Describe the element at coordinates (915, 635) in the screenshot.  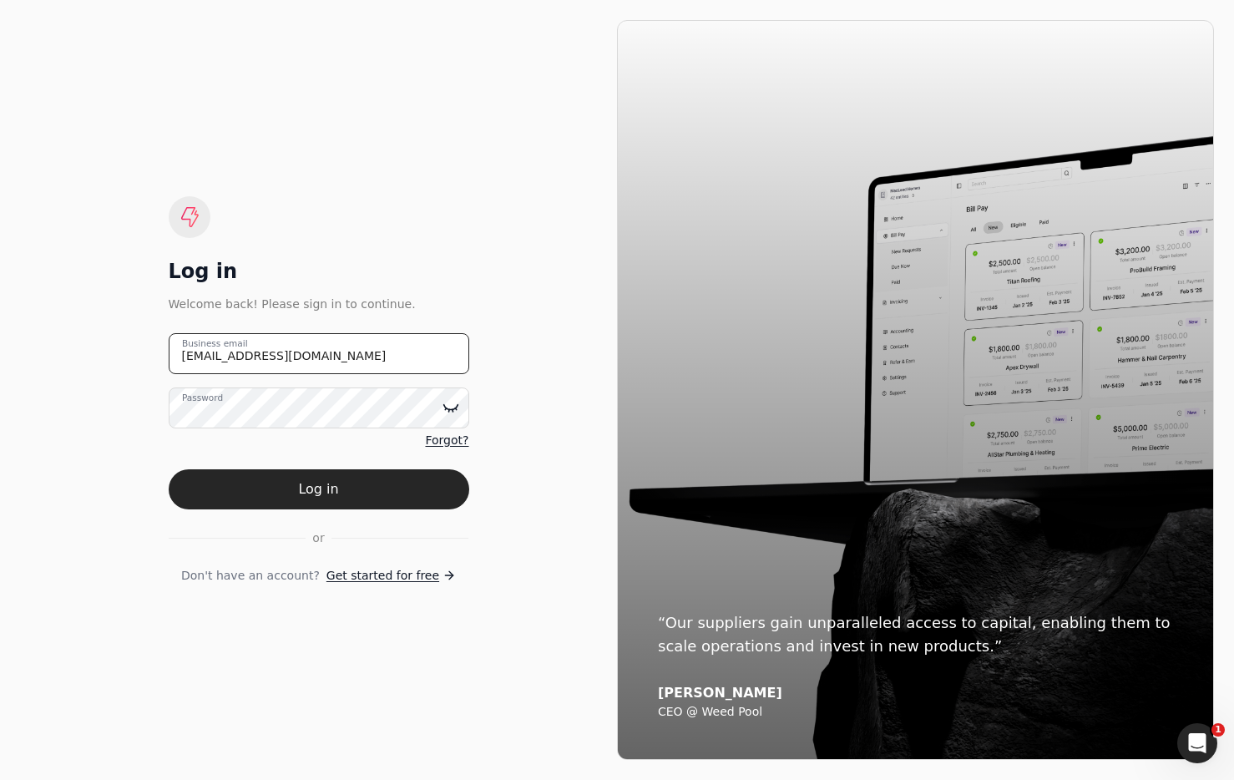
I see `div: “Our suppliers gain unparalleled access to capital, enabling them to scale operations and invest ...` at that location.